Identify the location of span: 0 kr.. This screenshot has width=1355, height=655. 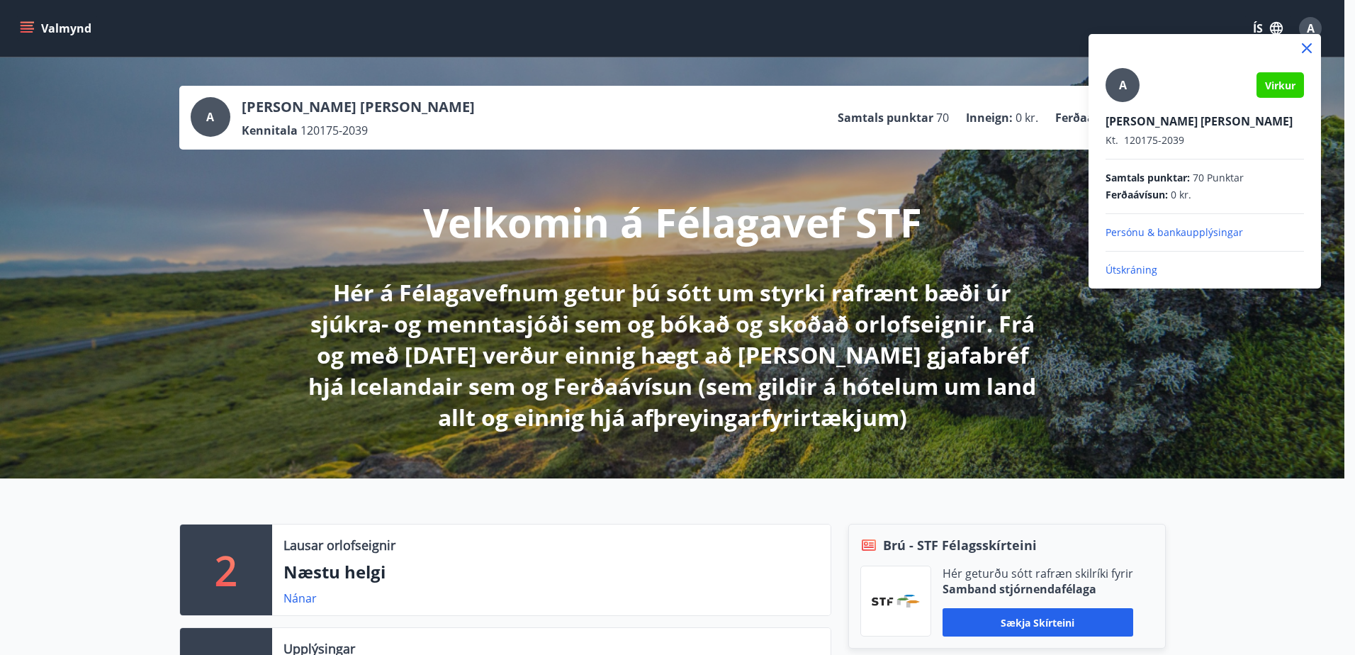
(1181, 195).